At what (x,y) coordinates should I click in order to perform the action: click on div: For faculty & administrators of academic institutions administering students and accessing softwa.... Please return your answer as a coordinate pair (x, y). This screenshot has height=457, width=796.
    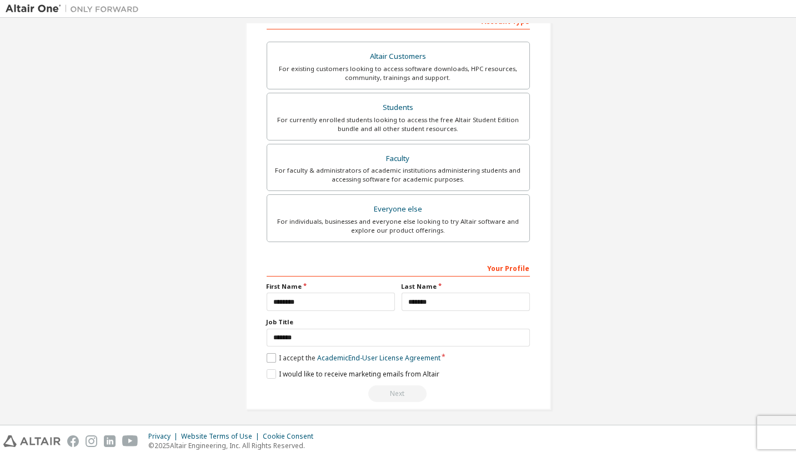
    Looking at the image, I should click on (398, 175).